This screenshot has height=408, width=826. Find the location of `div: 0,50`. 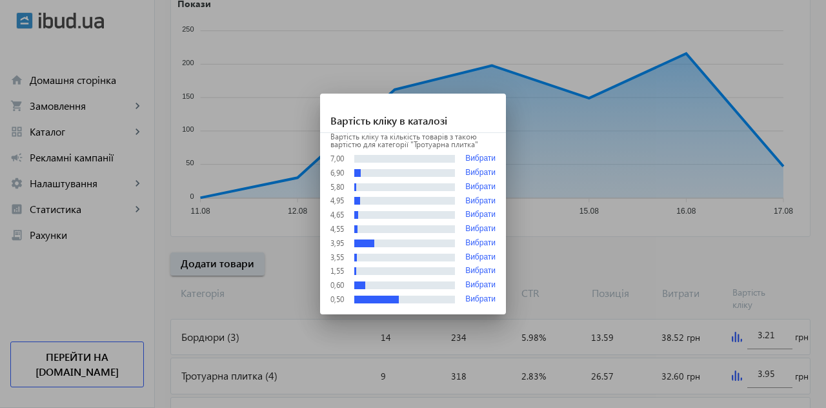

div: 0,50 is located at coordinates (337, 299).